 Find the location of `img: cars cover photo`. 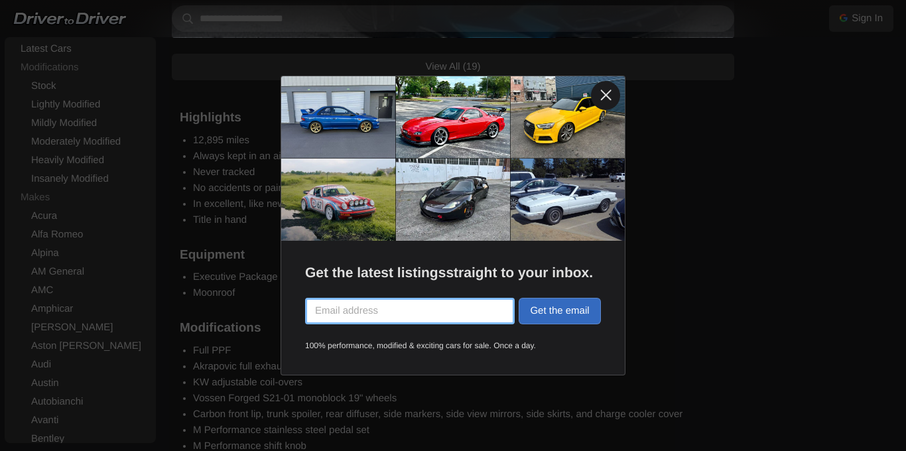

img: cars cover photo is located at coordinates (453, 159).